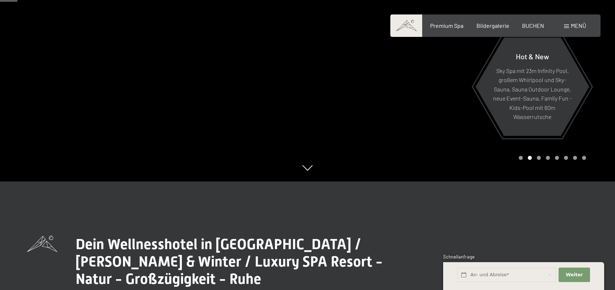 This screenshot has height=290, width=615. I want to click on div: Carousel Page 4, so click(548, 158).